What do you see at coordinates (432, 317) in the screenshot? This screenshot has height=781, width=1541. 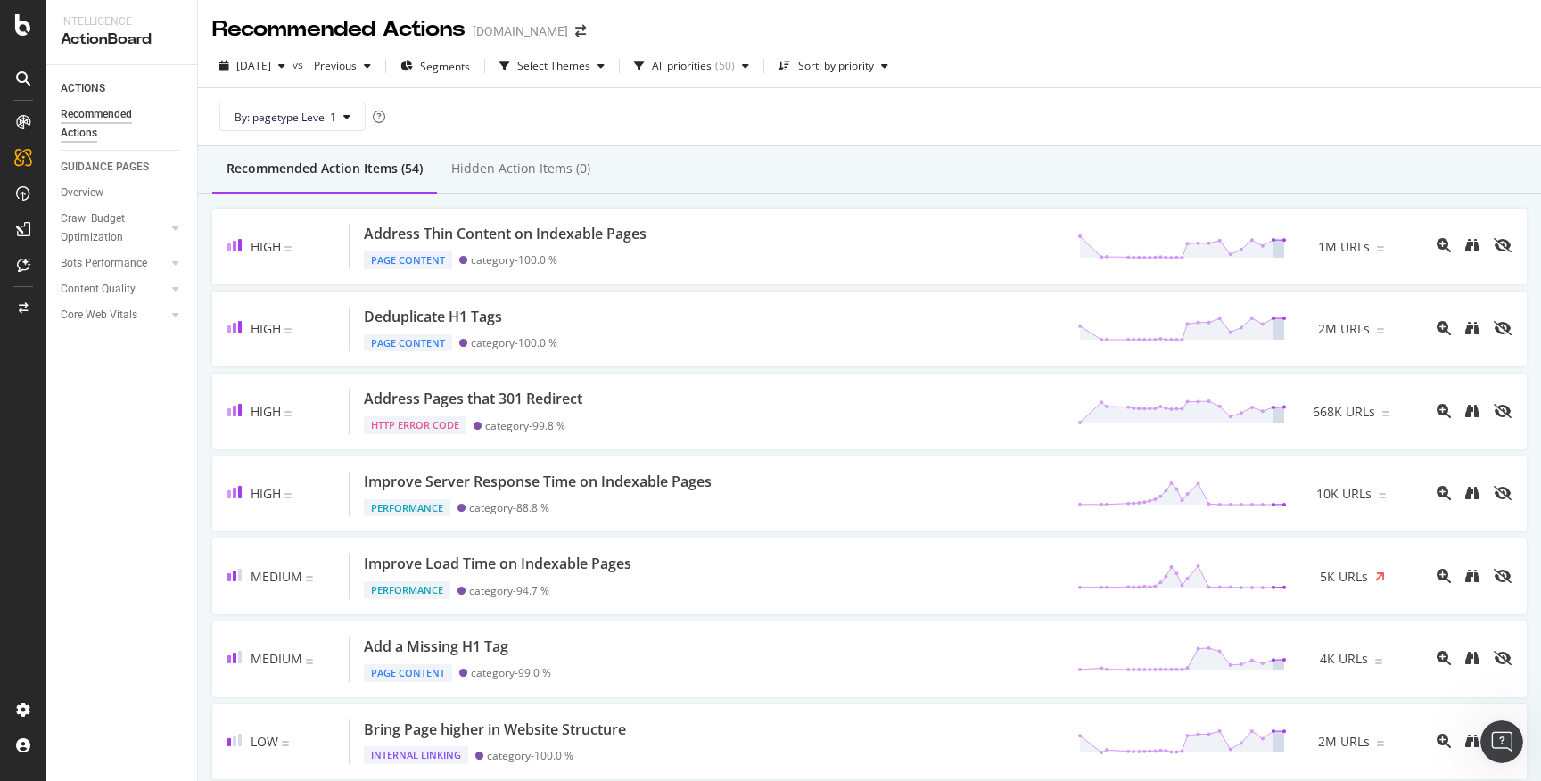 I see `div: Deduplicate H1 Tags` at bounding box center [432, 317].